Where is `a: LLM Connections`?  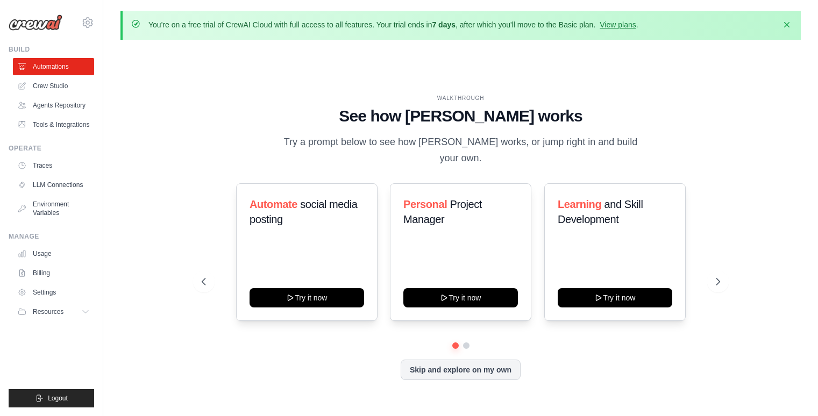
a: LLM Connections is located at coordinates (53, 185).